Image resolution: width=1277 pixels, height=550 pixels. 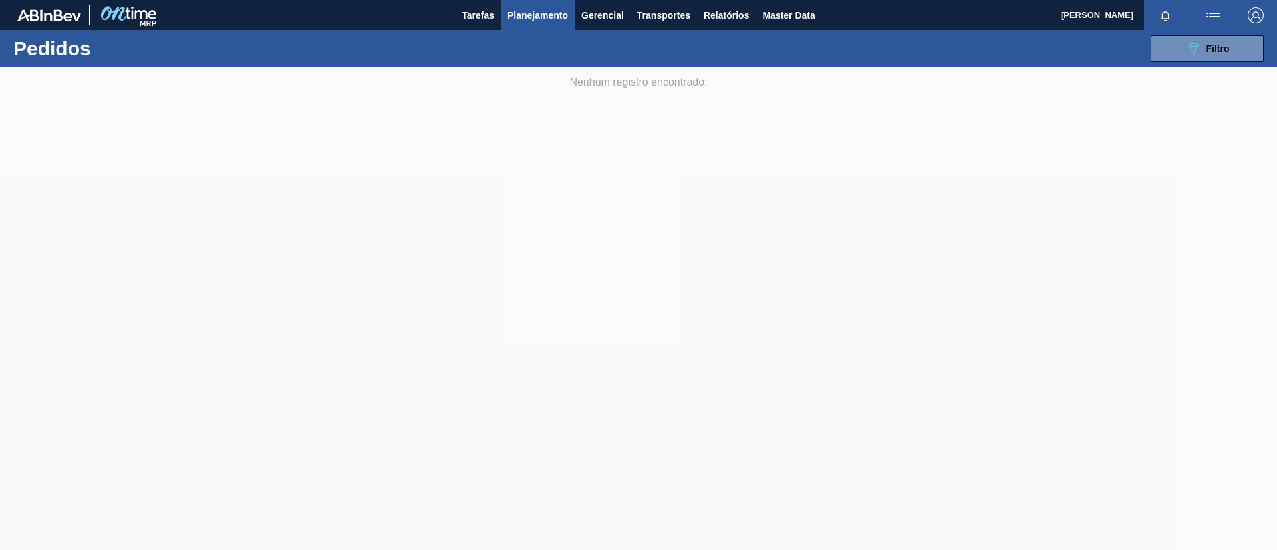 I want to click on span: Filtro, so click(x=1218, y=49).